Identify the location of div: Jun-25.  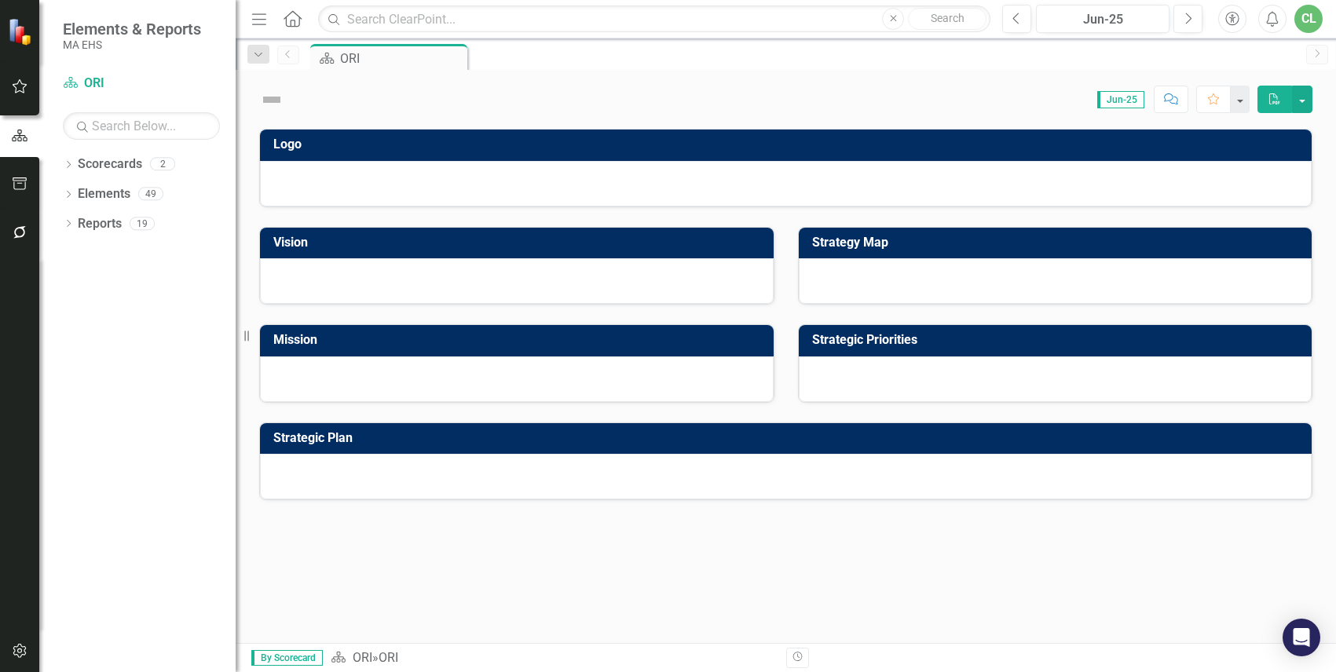
(1103, 20).